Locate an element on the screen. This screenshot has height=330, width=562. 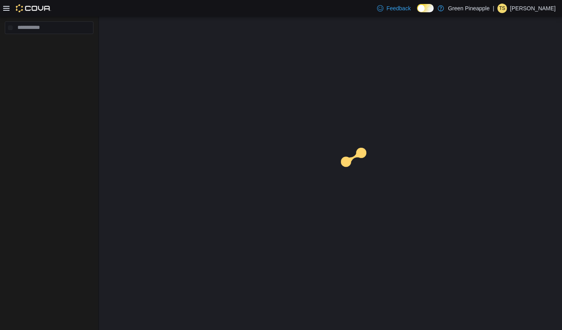
span: Feedback is located at coordinates (398, 8).